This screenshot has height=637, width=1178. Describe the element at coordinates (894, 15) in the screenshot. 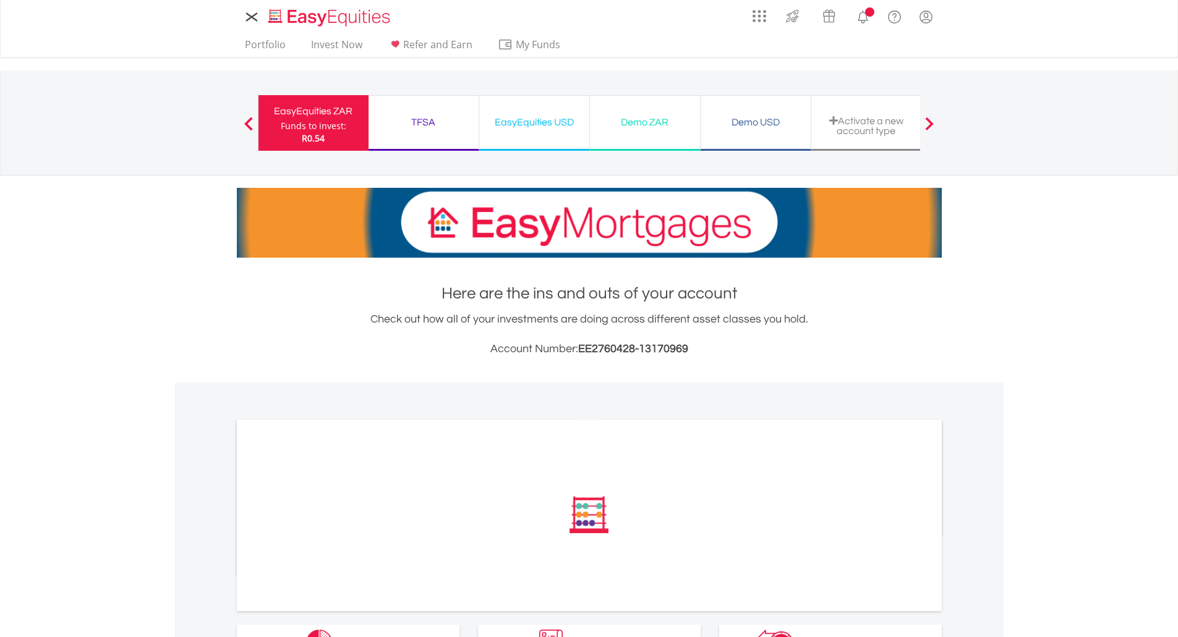

I see `a: FAQ's and Support` at that location.